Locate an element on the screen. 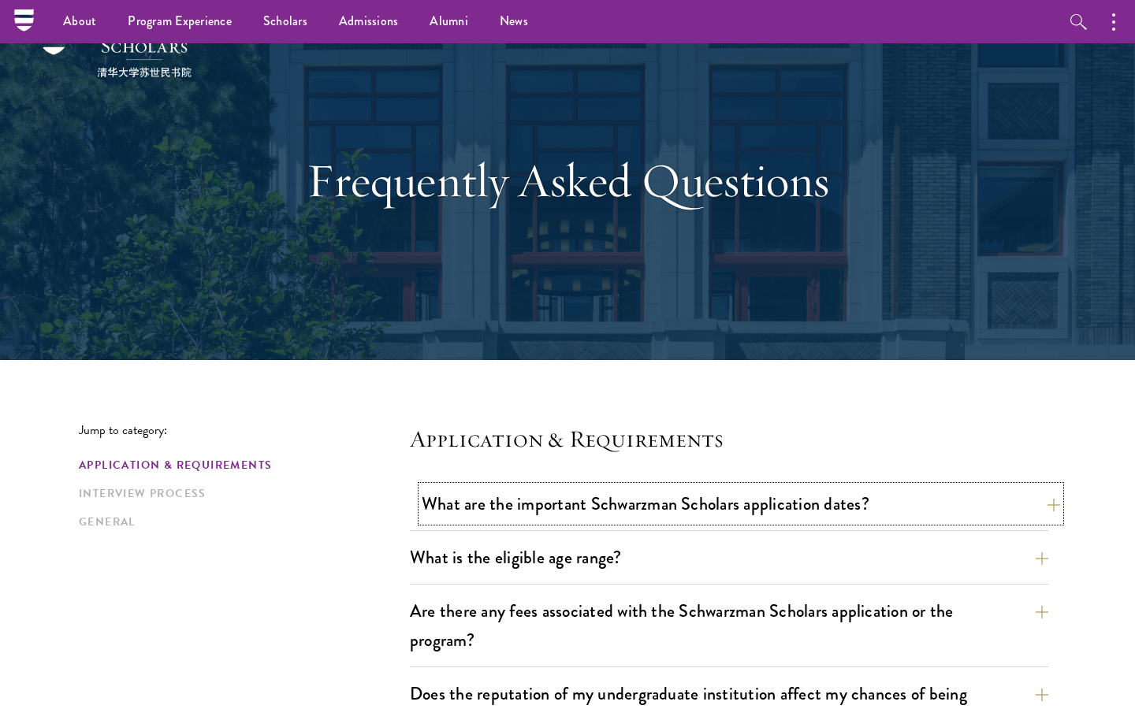 The image size is (1135, 709). a: Application & Requirements is located at coordinates (240, 465).